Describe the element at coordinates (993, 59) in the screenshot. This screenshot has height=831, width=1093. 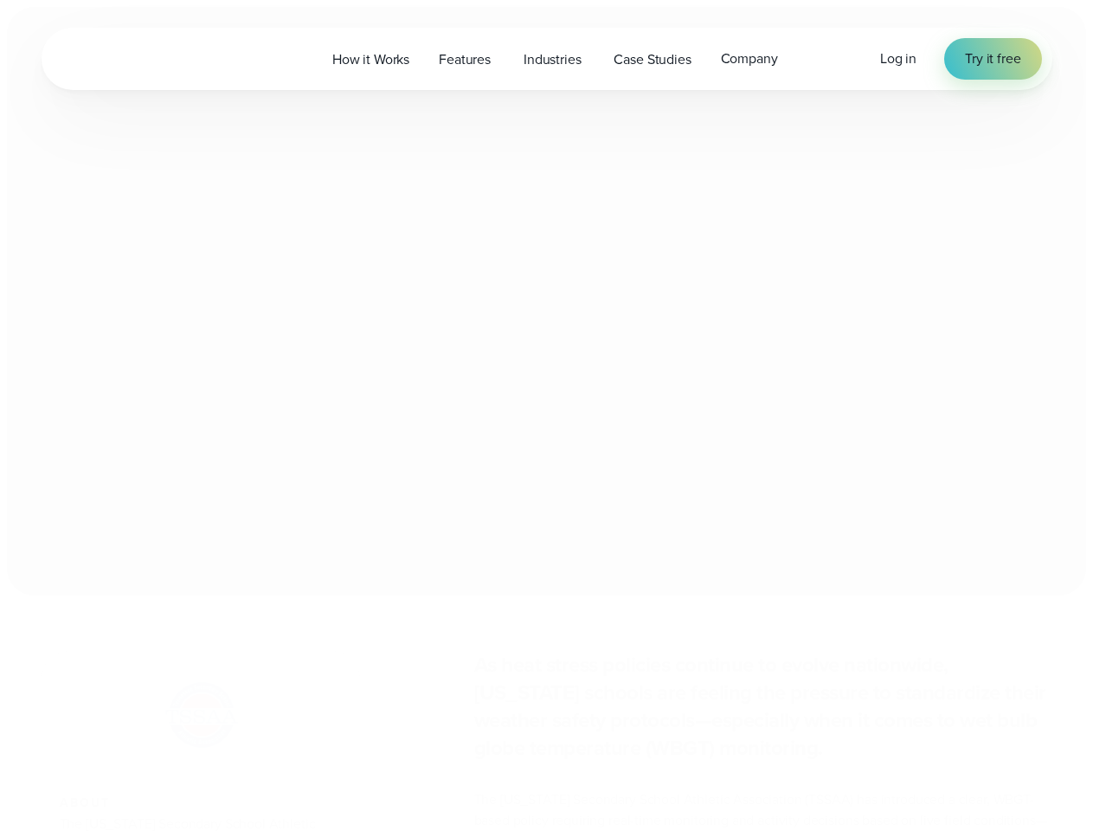
I see `span: Try it free` at that location.